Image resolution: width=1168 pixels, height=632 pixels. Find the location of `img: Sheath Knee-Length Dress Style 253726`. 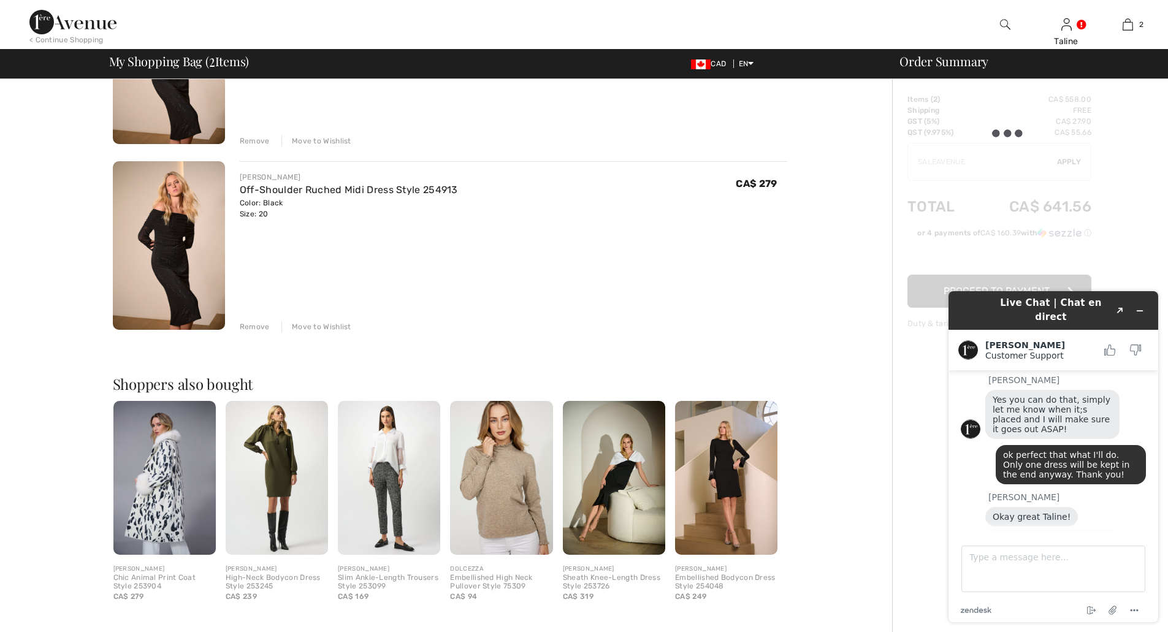

img: Sheath Knee-Length Dress Style 253726 is located at coordinates (614, 478).